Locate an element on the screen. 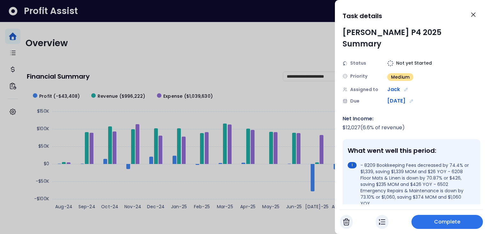  span: Status is located at coordinates (358, 63).